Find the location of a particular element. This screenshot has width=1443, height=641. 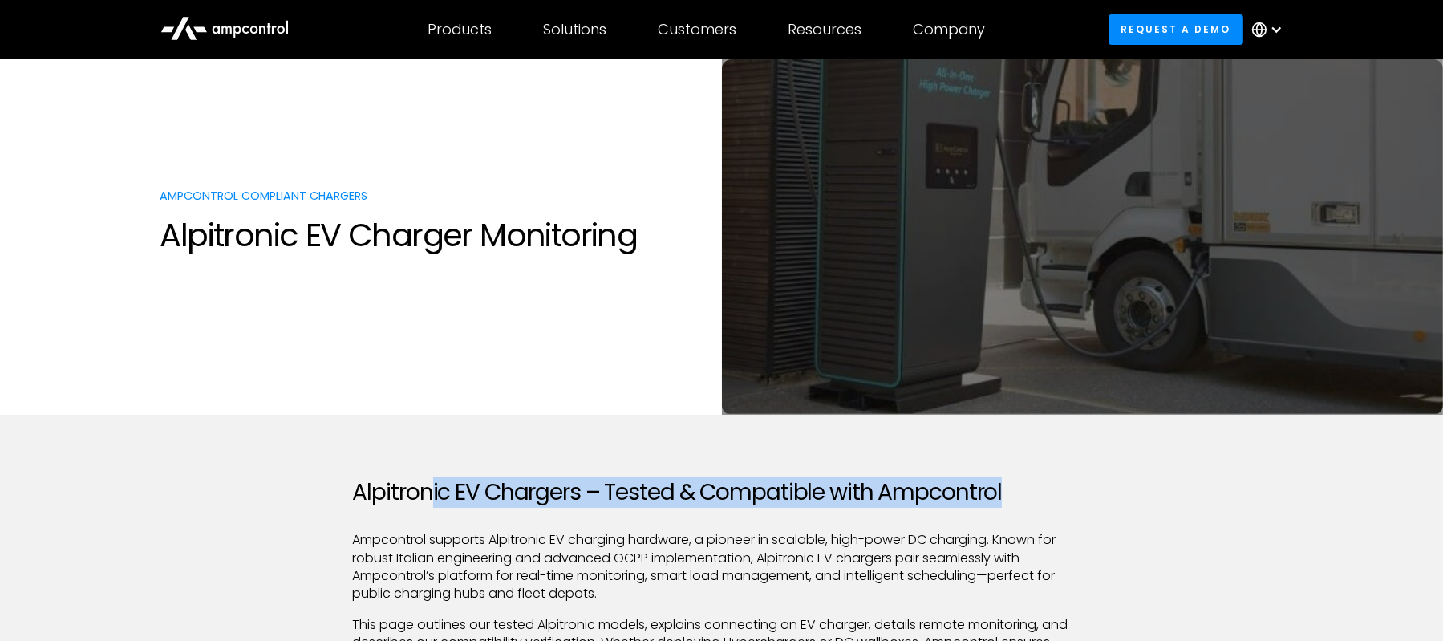

div: Resources is located at coordinates (825, 30).